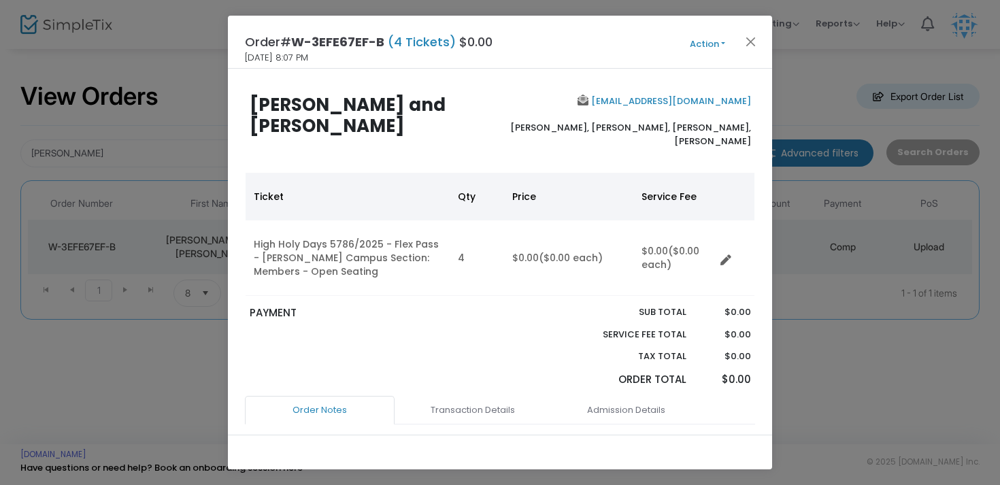 This screenshot has width=1000, height=485. What do you see at coordinates (626, 410) in the screenshot?
I see `a: Admission Details` at bounding box center [626, 410].